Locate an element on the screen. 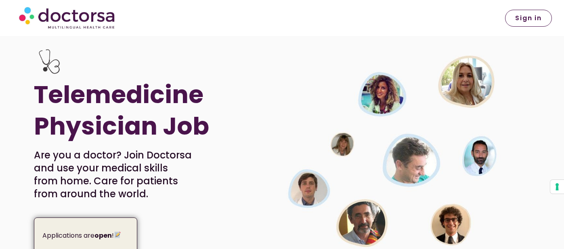  button: Your consent preferences for tracking technologies is located at coordinates (557, 187).